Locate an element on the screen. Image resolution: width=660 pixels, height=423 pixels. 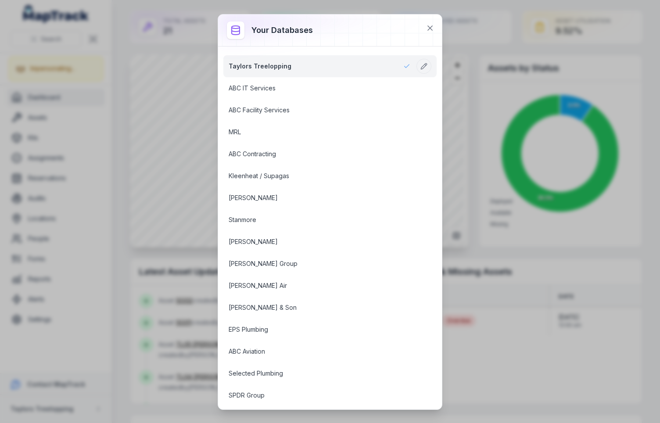
a: Stanmore is located at coordinates (320, 220).